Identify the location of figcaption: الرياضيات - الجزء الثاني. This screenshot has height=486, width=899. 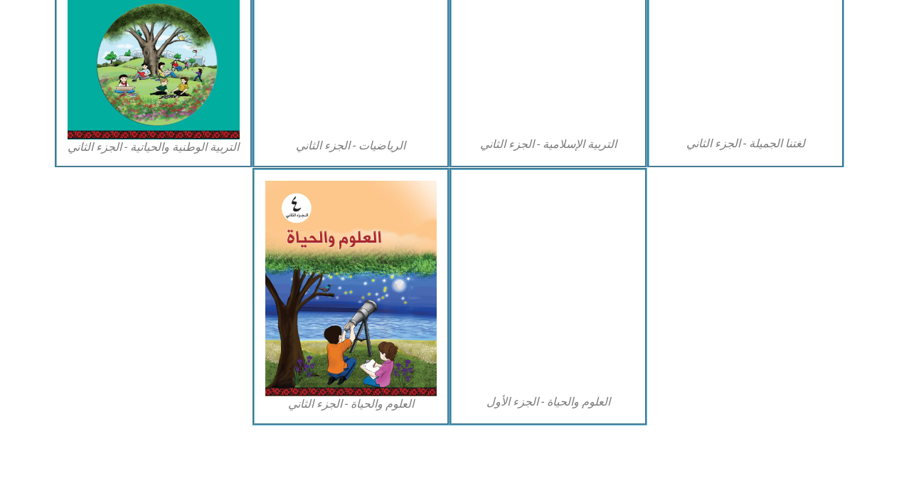
(351, 146).